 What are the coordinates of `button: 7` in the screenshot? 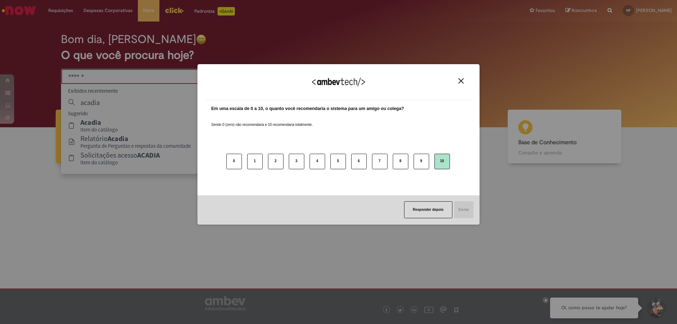 It's located at (380, 161).